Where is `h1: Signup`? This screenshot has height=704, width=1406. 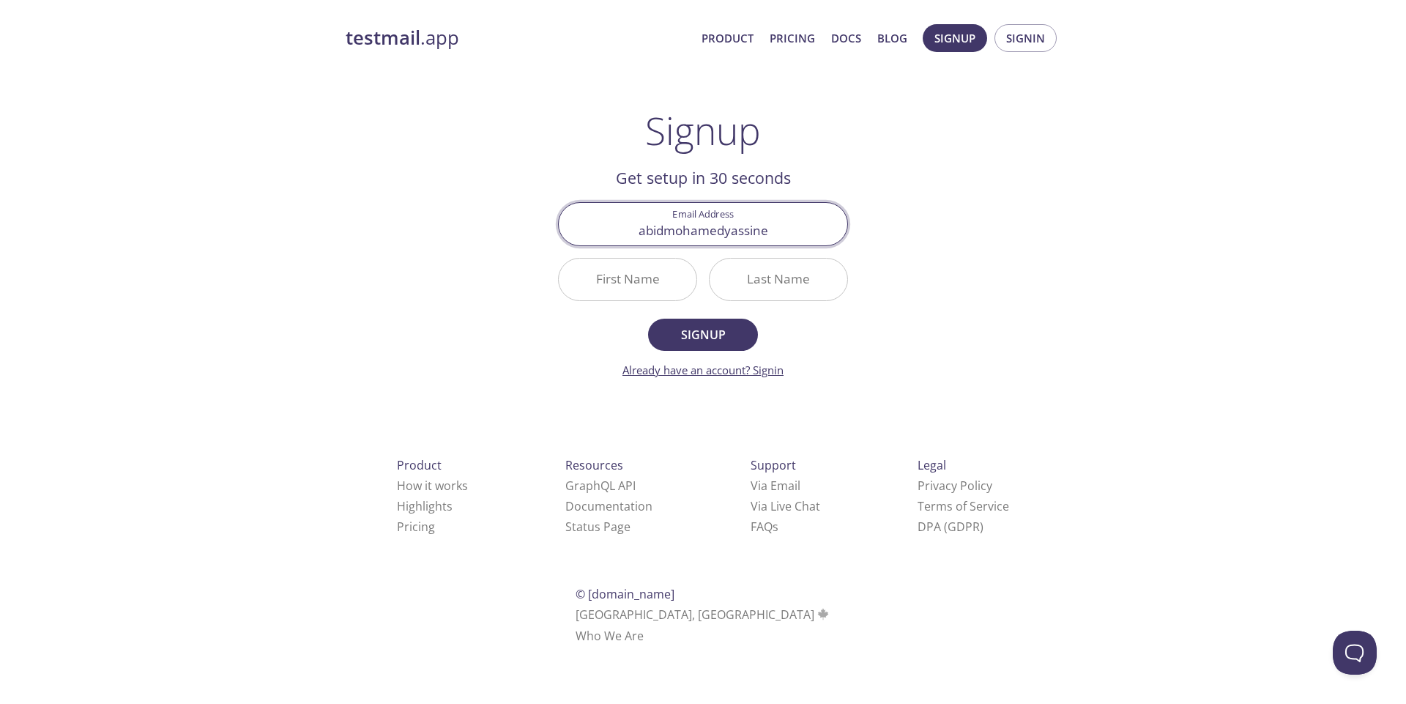
h1: Signup is located at coordinates (703, 130).